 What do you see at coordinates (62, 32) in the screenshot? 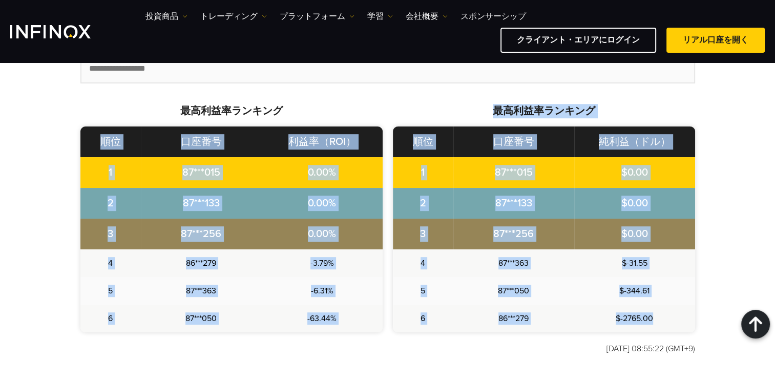
I see `a: INFINOX Logo` at bounding box center [62, 32].